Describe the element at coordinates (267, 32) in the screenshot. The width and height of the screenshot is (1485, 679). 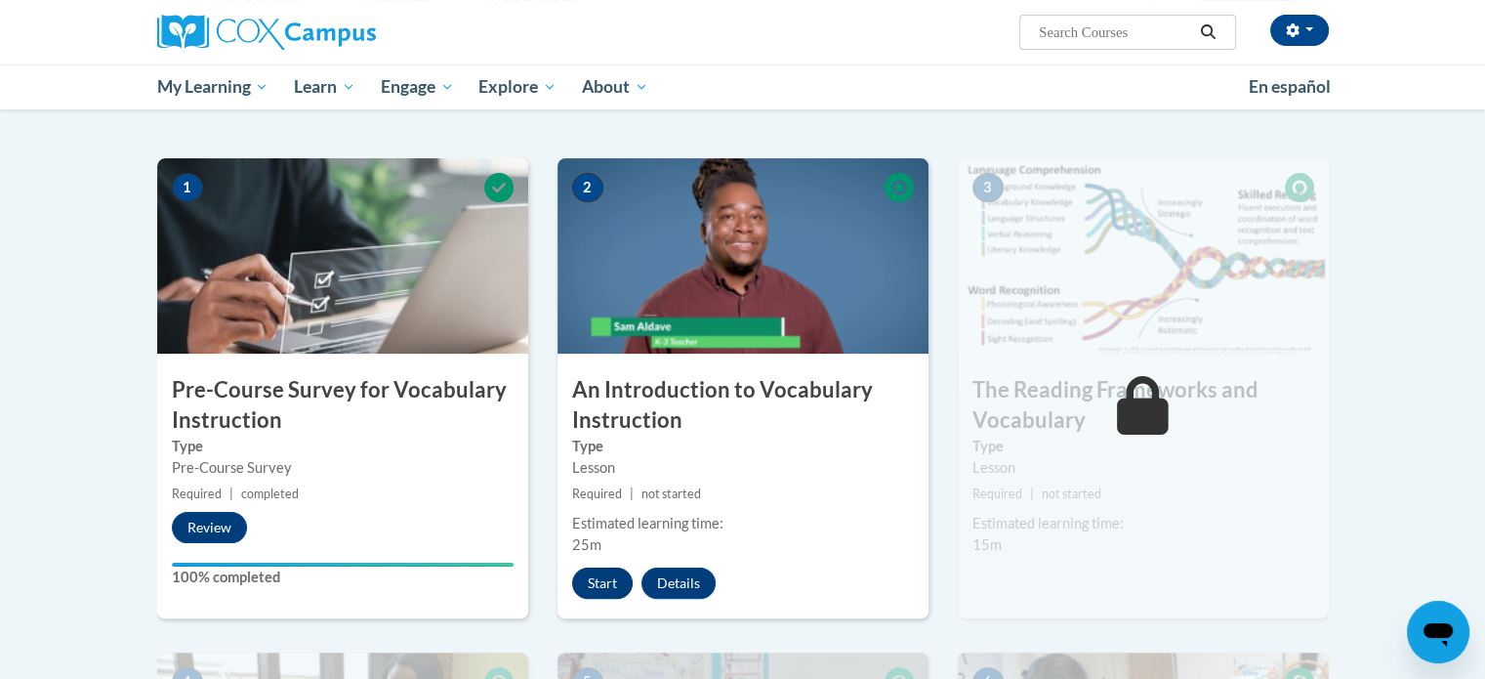
I see `img: Cox Campus` at that location.